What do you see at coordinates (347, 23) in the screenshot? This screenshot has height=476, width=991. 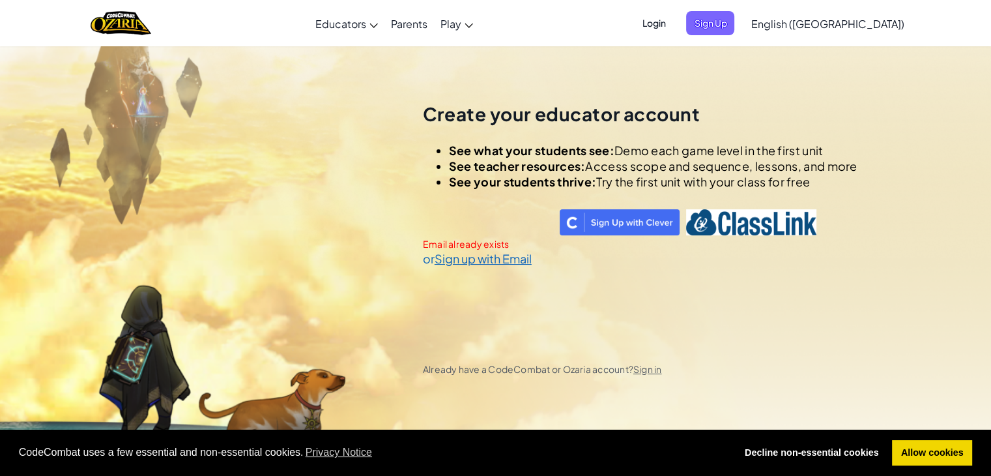 I see `a: Educators` at bounding box center [347, 23].